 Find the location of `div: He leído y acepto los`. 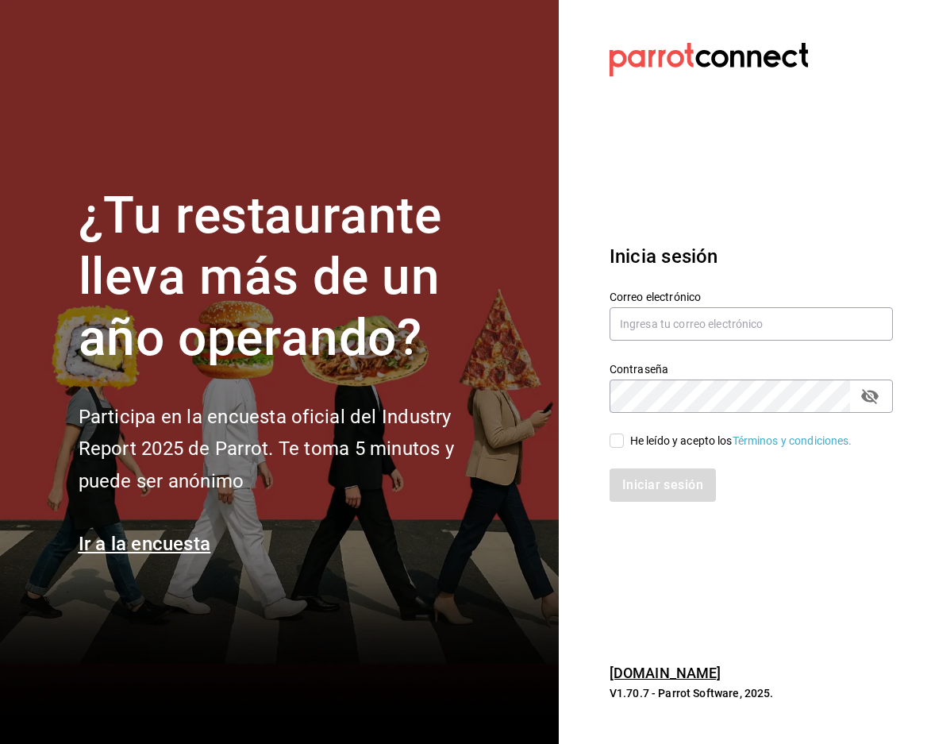

div: He leído y acepto los is located at coordinates (741, 440).